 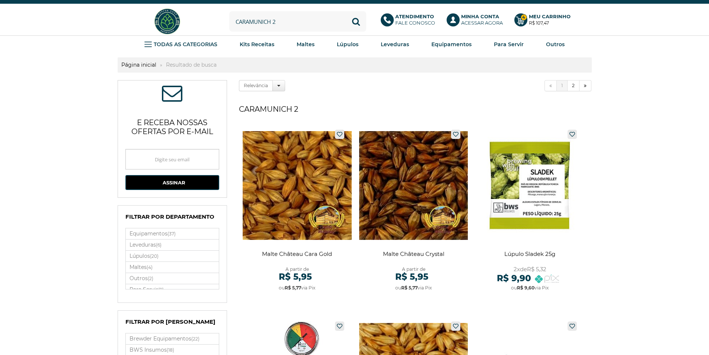 What do you see at coordinates (477, 22) in the screenshot?
I see `a: Minha ContaAcessar agora` at bounding box center [477, 22].